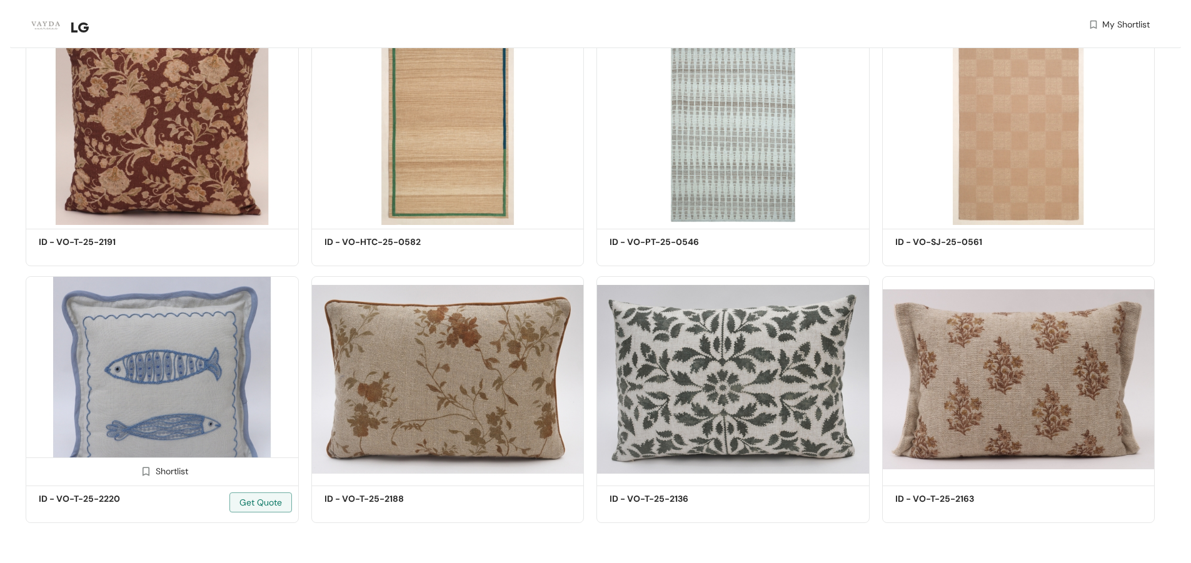  Describe the element at coordinates (1093, 24) in the screenshot. I see `img: wishlist` at that location.